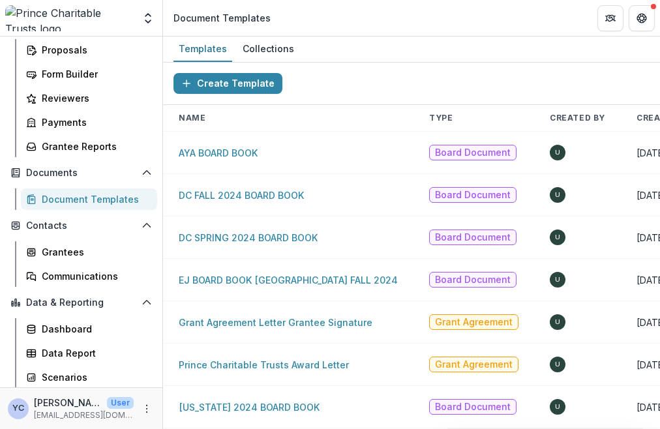 The height and width of the screenshot is (429, 660). Describe the element at coordinates (89, 98) in the screenshot. I see `a: Reviewers` at that location.